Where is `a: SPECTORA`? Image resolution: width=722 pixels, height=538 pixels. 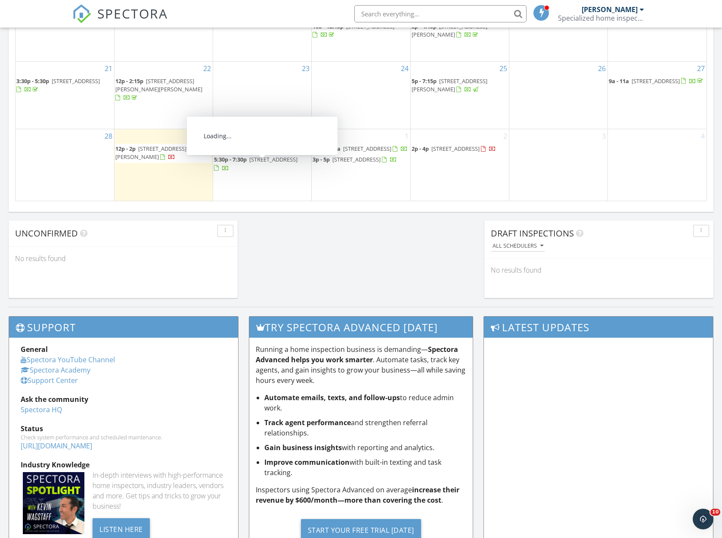
a: SPECTORA is located at coordinates (120, 21).